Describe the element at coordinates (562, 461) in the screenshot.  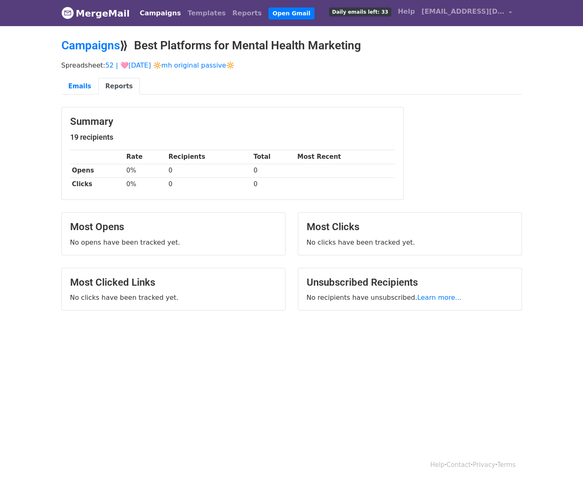
I see `div: Chat Widget` at that location.